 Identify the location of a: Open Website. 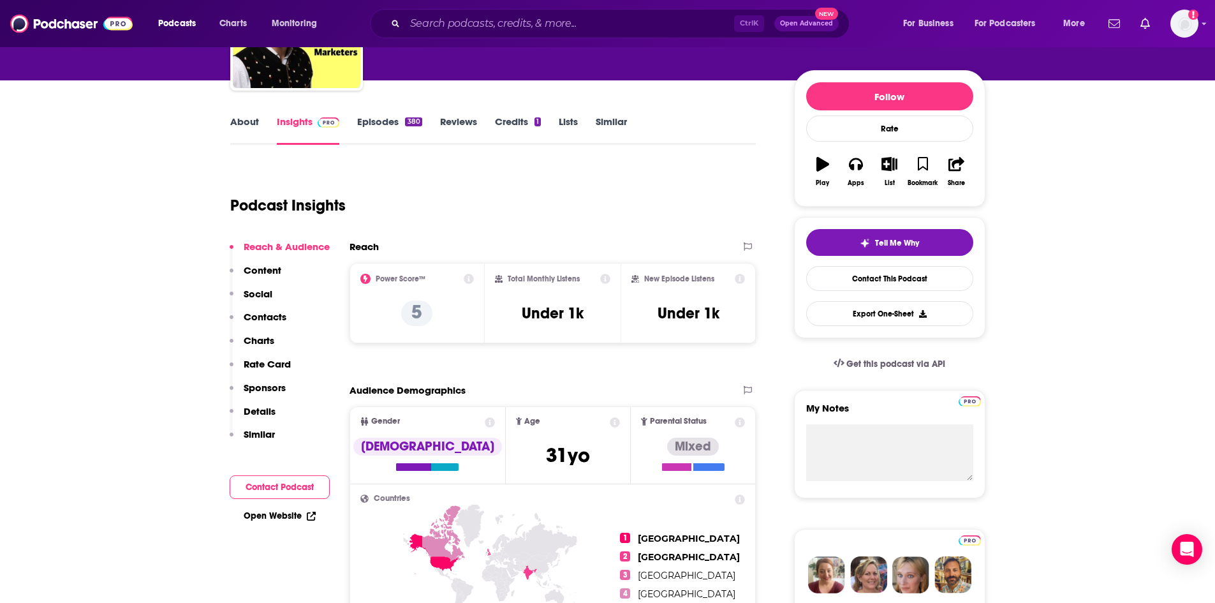
(279, 516).